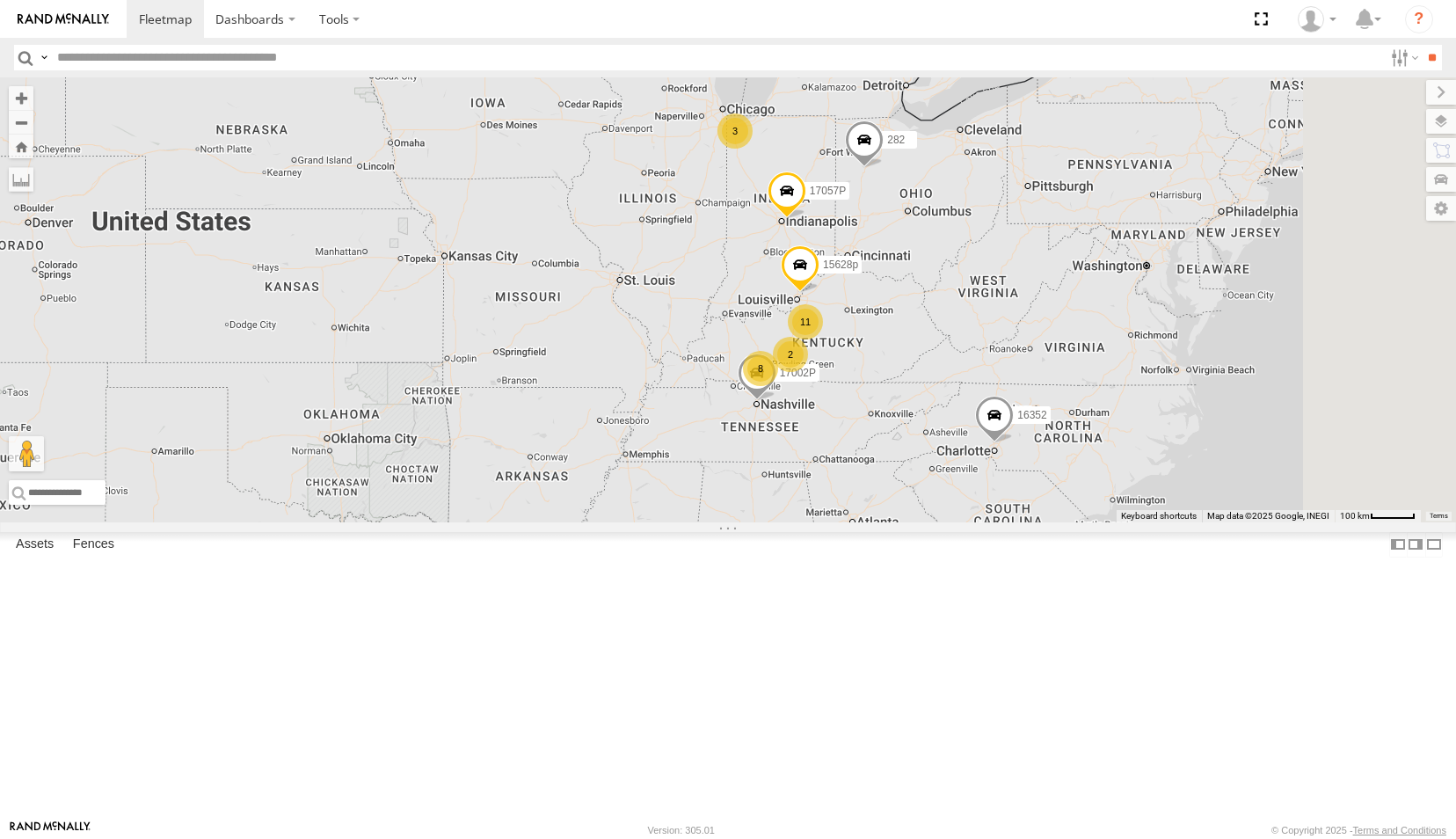 This screenshot has height=839, width=1456. I want to click on span: 282, so click(896, 140).